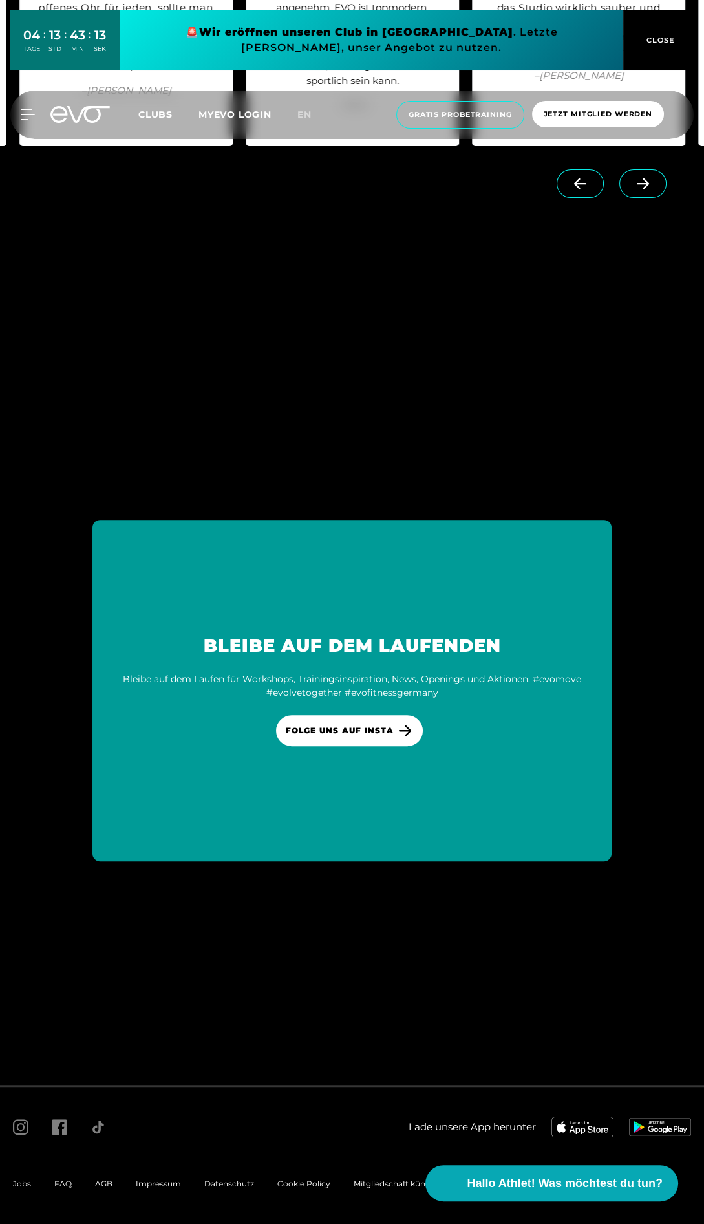  I want to click on button: Hallo Athlet! Was möchtest du tun?, so click(552, 1183).